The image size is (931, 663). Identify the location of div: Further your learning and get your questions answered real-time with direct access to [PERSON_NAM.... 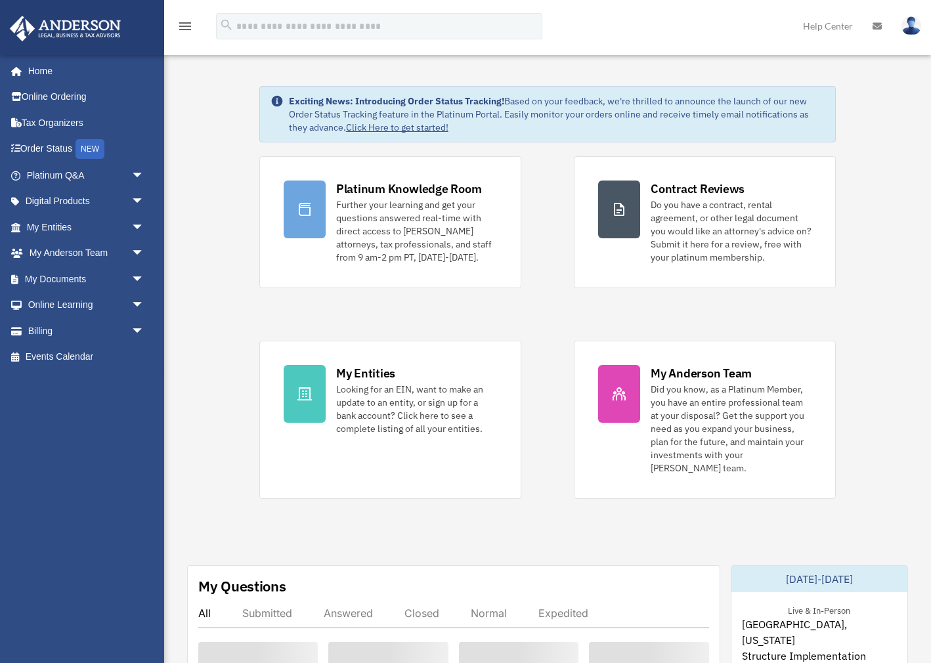
(416, 231).